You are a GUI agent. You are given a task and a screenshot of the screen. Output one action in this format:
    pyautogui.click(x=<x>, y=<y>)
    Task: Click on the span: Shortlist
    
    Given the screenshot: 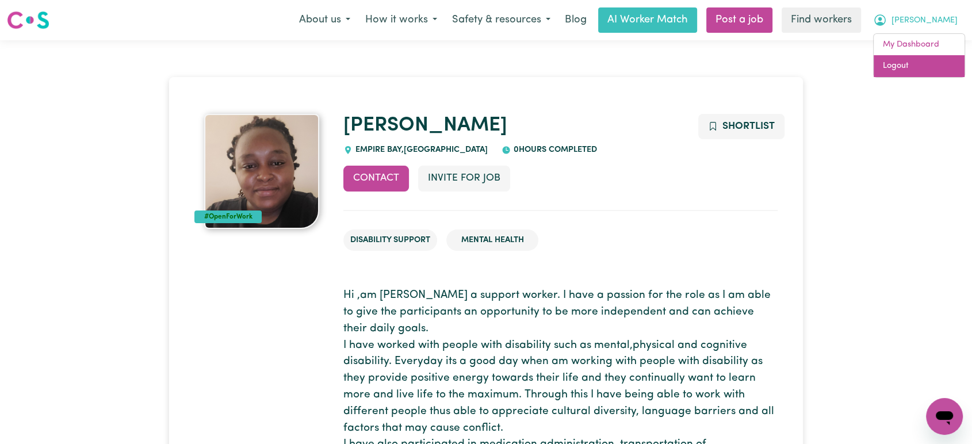 What is the action you would take?
    pyautogui.click(x=748, y=126)
    